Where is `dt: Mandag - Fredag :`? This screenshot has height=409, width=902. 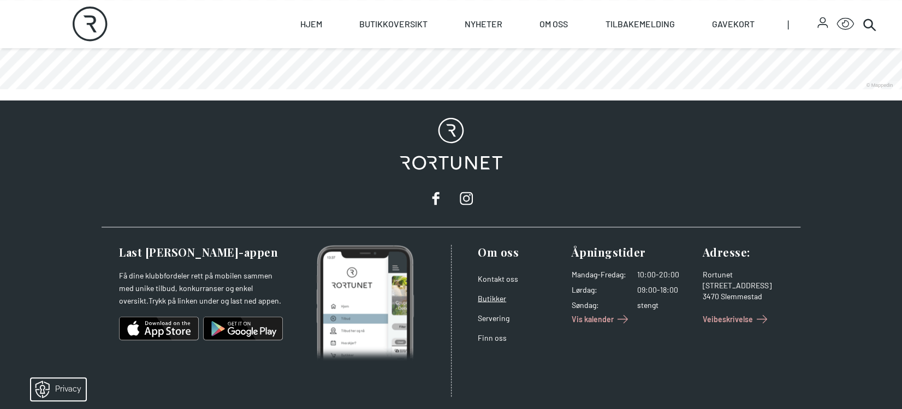
dt: Mandag - Fredag : is located at coordinates (599, 274).